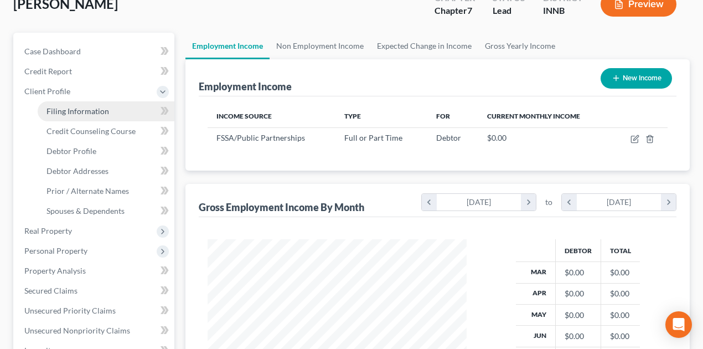 The height and width of the screenshot is (349, 703). What do you see at coordinates (53, 51) in the screenshot?
I see `span: Case Dashboard` at bounding box center [53, 51].